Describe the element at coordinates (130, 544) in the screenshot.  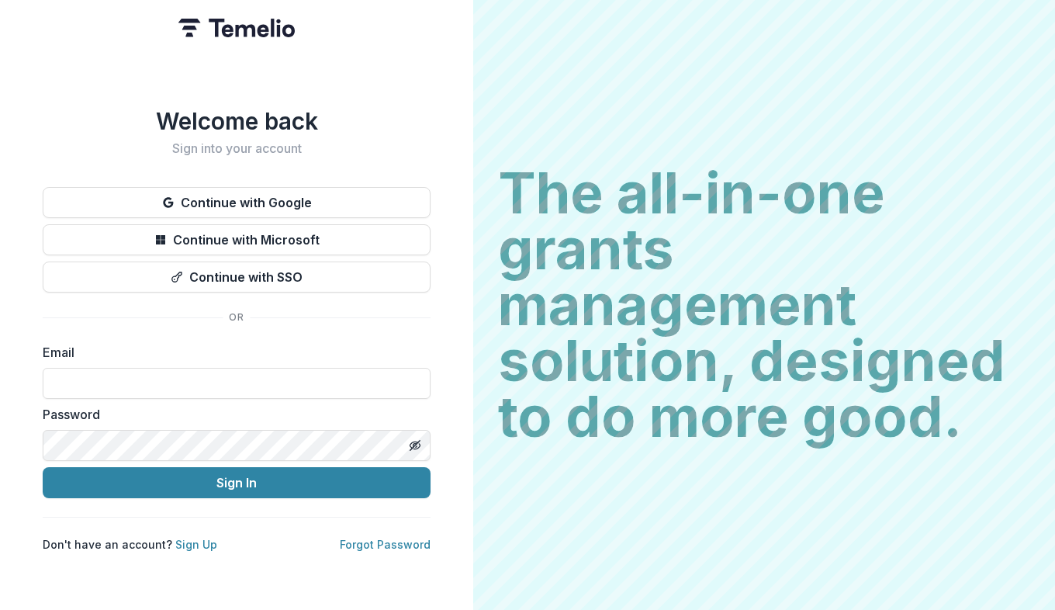
I see `p: Don't have an account?` at that location.